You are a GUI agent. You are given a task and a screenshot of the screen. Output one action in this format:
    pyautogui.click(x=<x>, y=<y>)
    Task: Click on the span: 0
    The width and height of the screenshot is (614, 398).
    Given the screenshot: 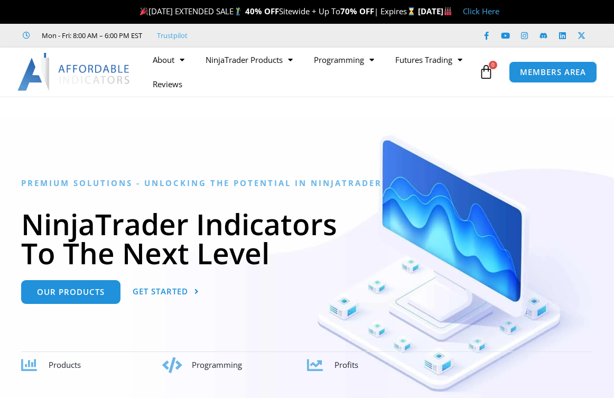 What is the action you would take?
    pyautogui.click(x=493, y=65)
    